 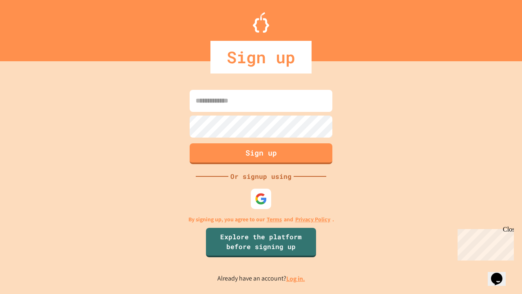 I want to click on button: Sign up, so click(x=261, y=153).